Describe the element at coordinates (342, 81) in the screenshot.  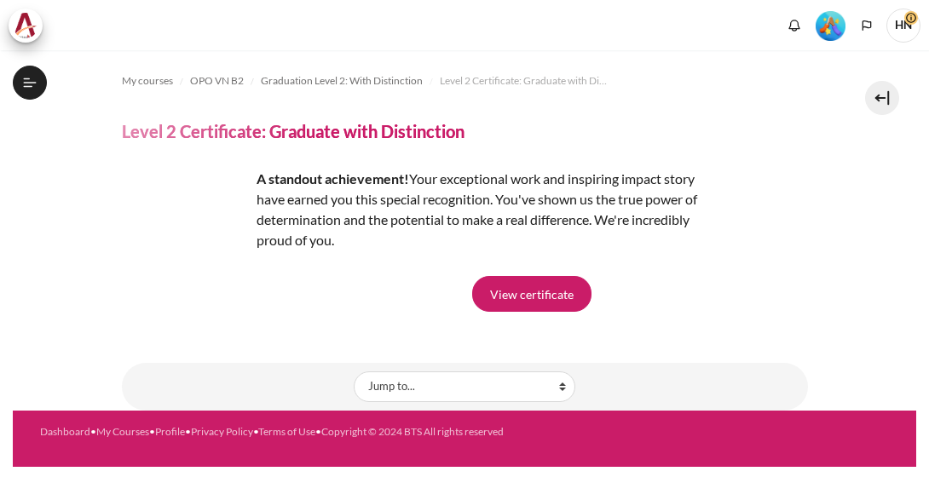
I see `span: Graduation Level 2: With Distinction` at that location.